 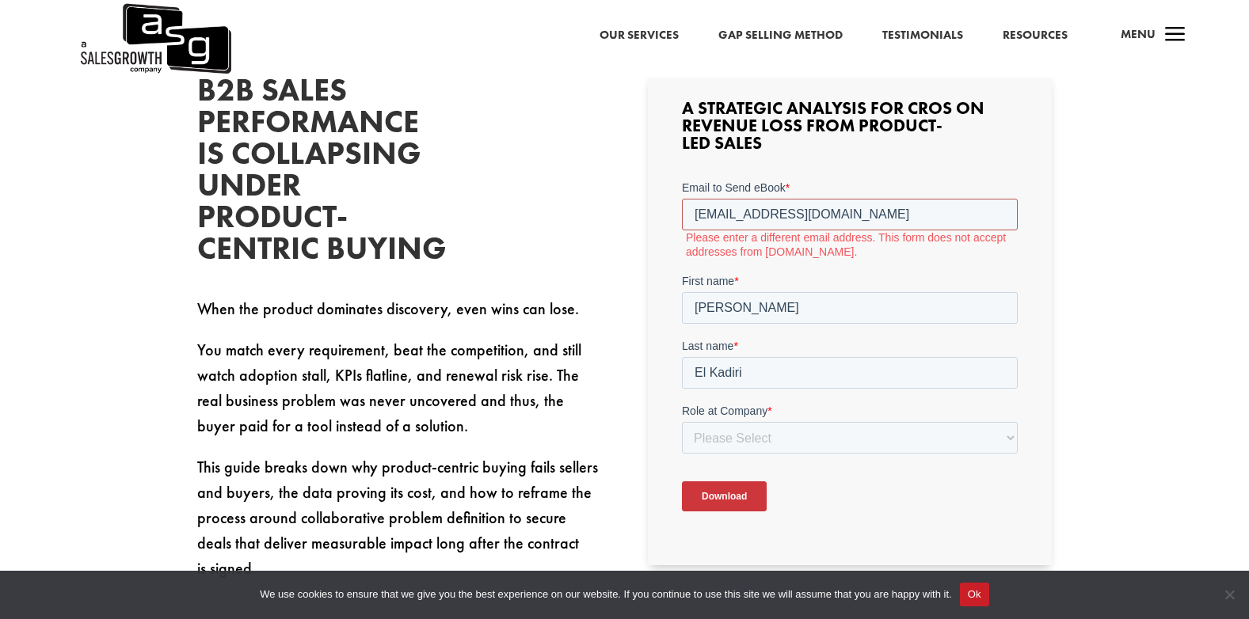 I want to click on a: Resources, so click(x=1035, y=36).